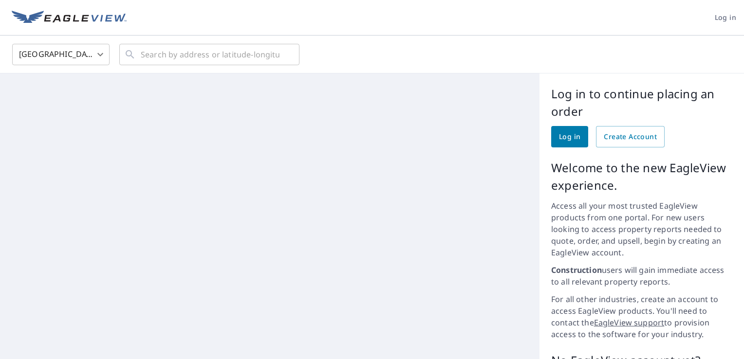  What do you see at coordinates (630, 137) in the screenshot?
I see `span: Create Account` at bounding box center [630, 137].